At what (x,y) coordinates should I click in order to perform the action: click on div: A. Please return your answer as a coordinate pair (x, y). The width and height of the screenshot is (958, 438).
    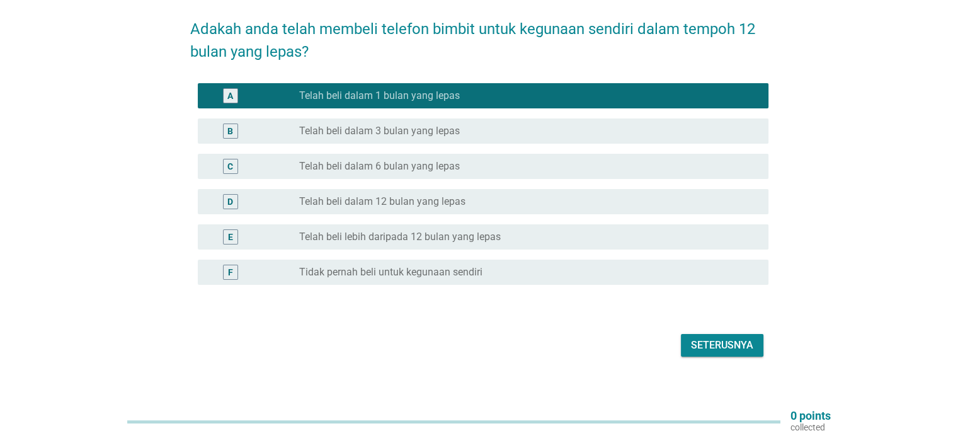
    Looking at the image, I should click on (230, 96).